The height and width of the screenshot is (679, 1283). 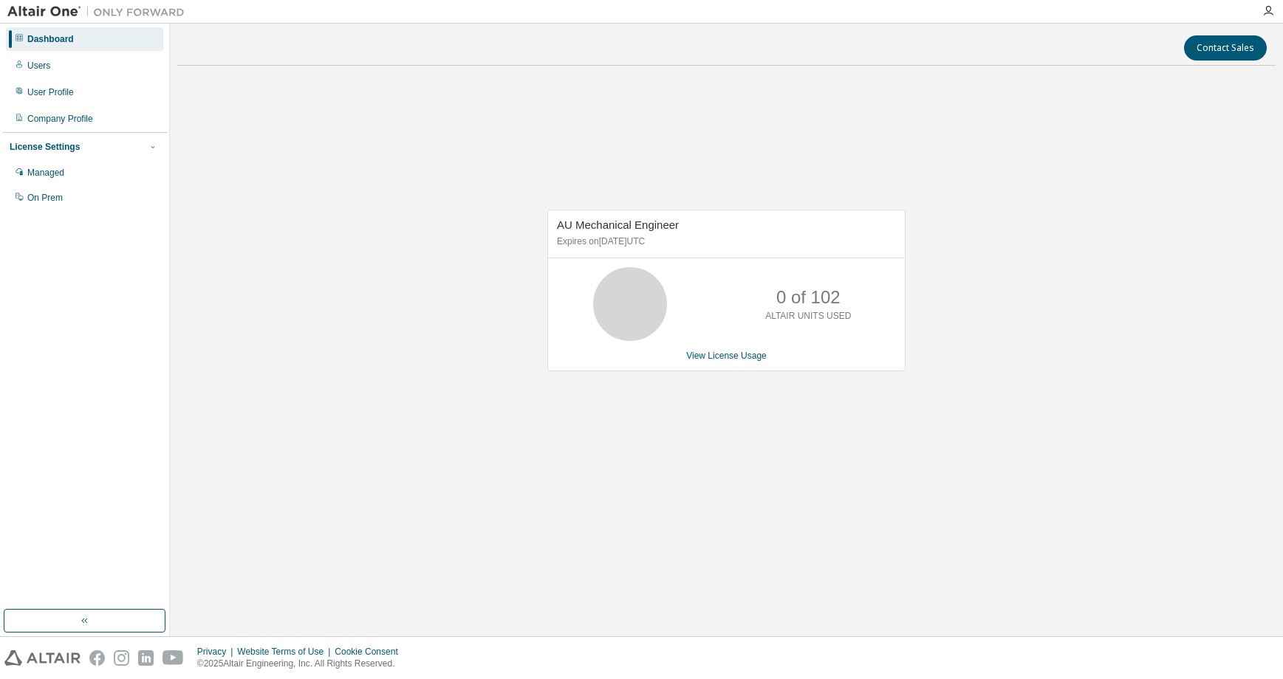 I want to click on img: youtube.svg, so click(x=173, y=658).